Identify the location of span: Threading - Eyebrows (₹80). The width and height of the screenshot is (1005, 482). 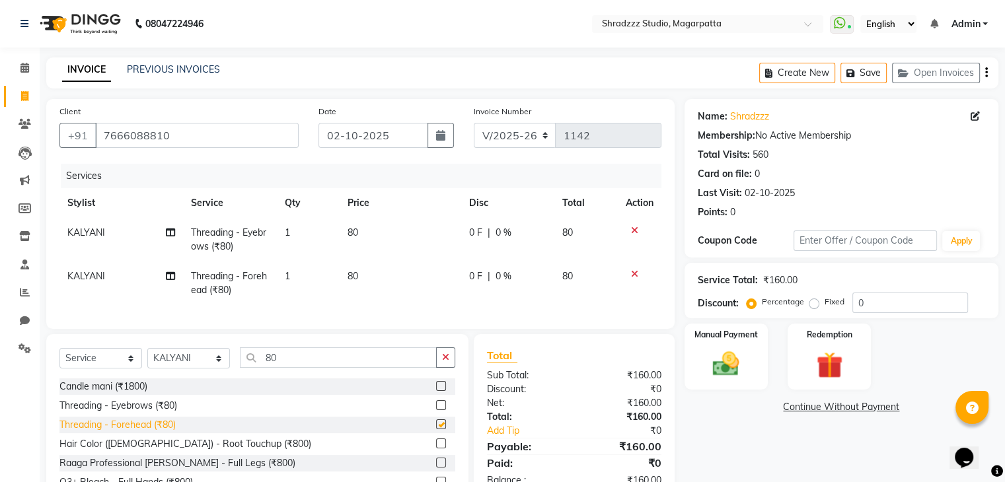
(229, 239).